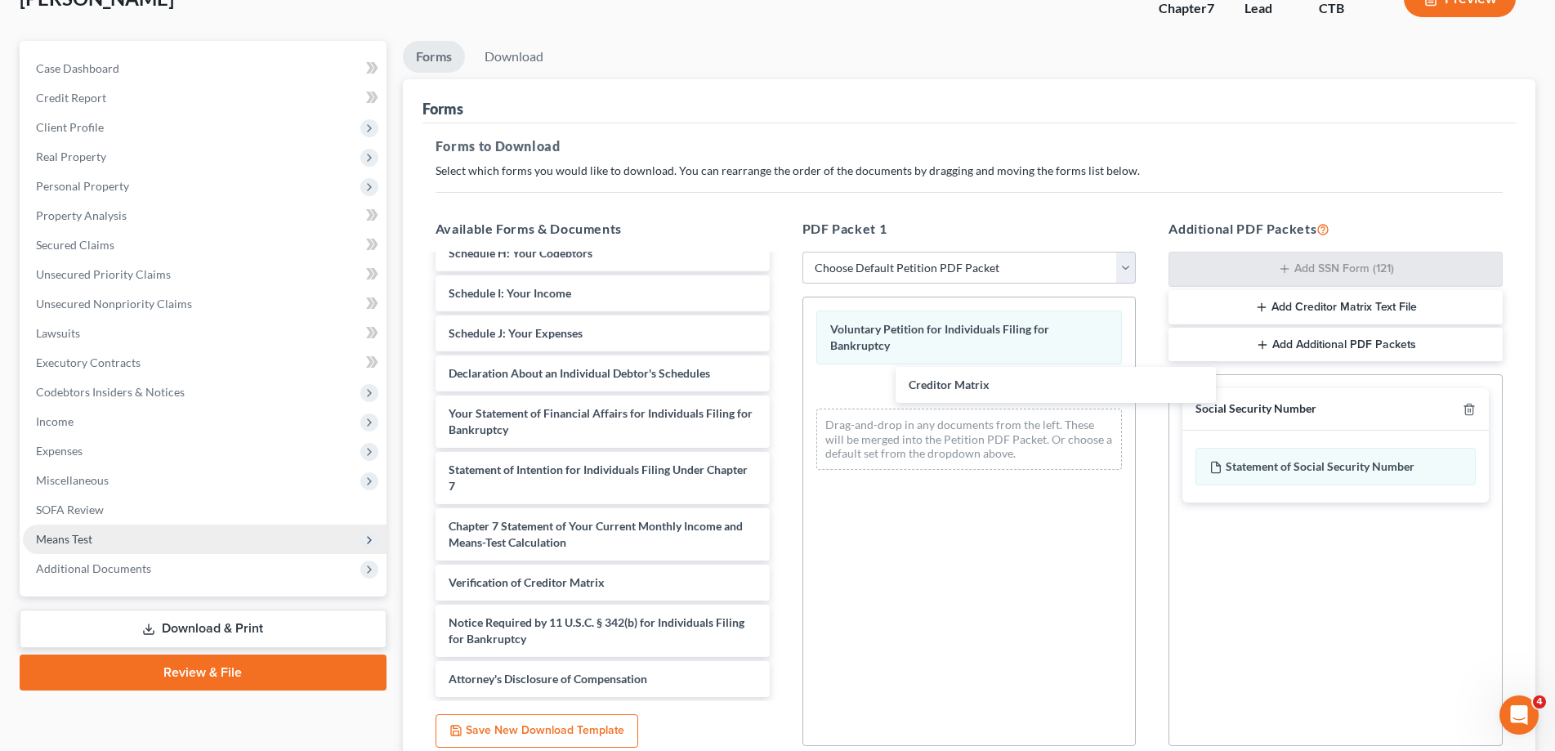  I want to click on a: Unsecured Priority Claims, so click(204, 275).